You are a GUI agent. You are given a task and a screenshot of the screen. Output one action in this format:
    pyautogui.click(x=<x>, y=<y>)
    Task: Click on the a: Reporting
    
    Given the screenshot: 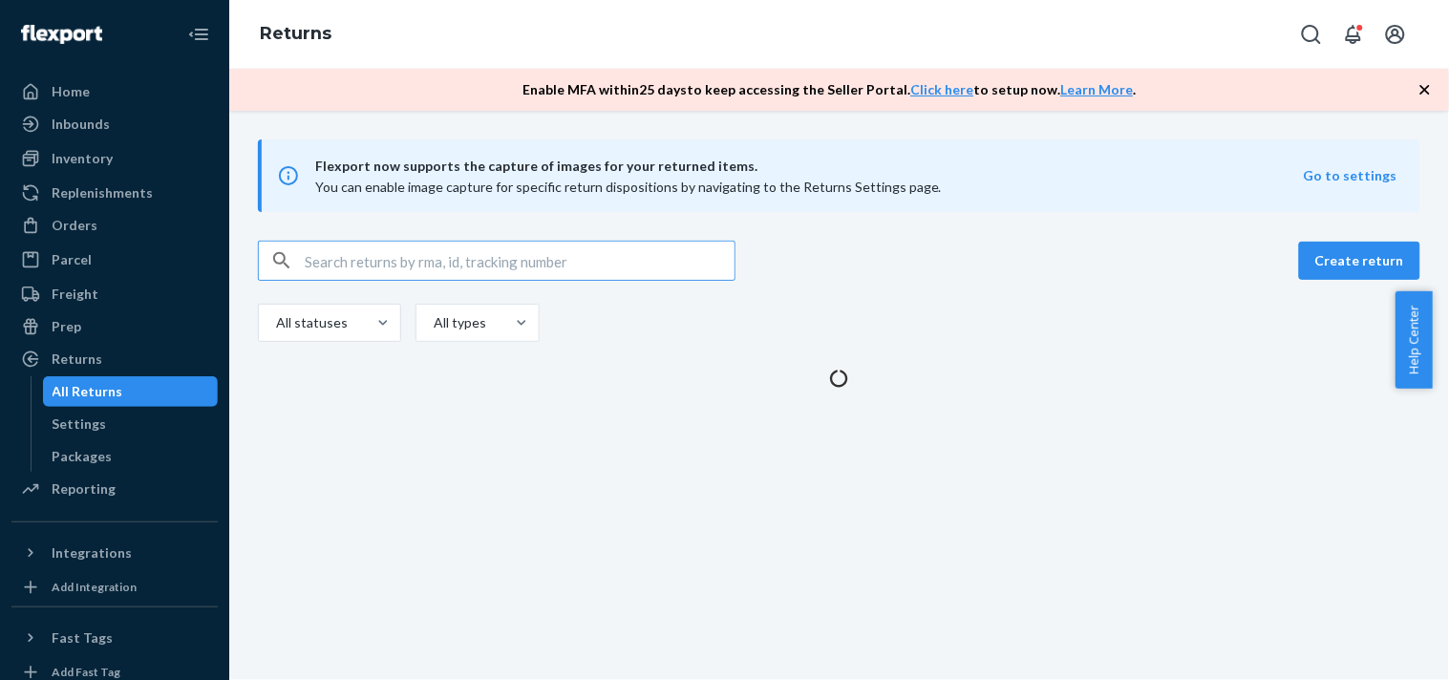 What is the action you would take?
    pyautogui.click(x=115, y=489)
    